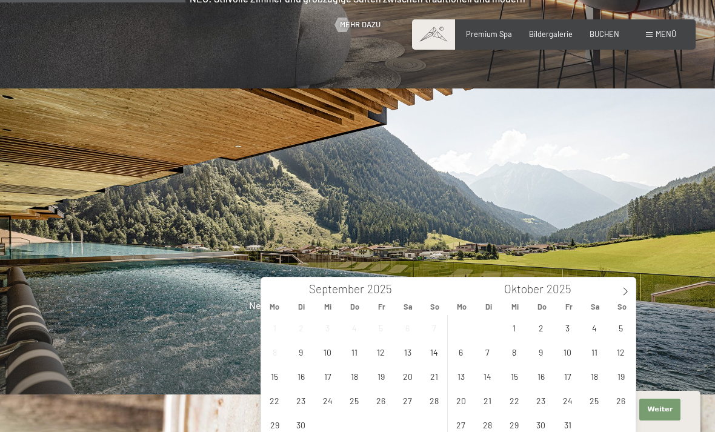 The image size is (715, 432). Describe the element at coordinates (660, 410) in the screenshot. I see `span: Weiter` at that location.